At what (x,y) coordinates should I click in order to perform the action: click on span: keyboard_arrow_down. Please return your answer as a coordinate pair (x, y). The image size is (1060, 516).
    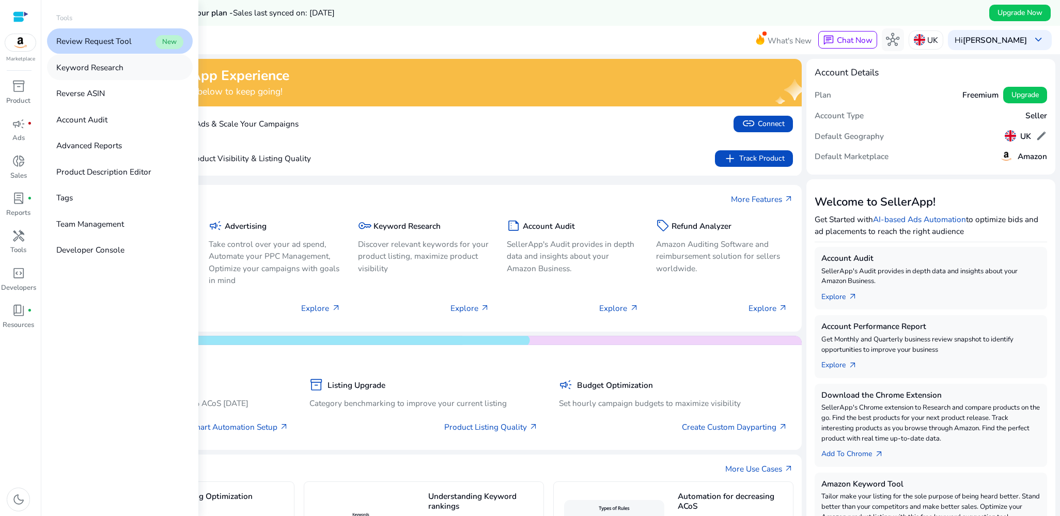
    Looking at the image, I should click on (1038, 40).